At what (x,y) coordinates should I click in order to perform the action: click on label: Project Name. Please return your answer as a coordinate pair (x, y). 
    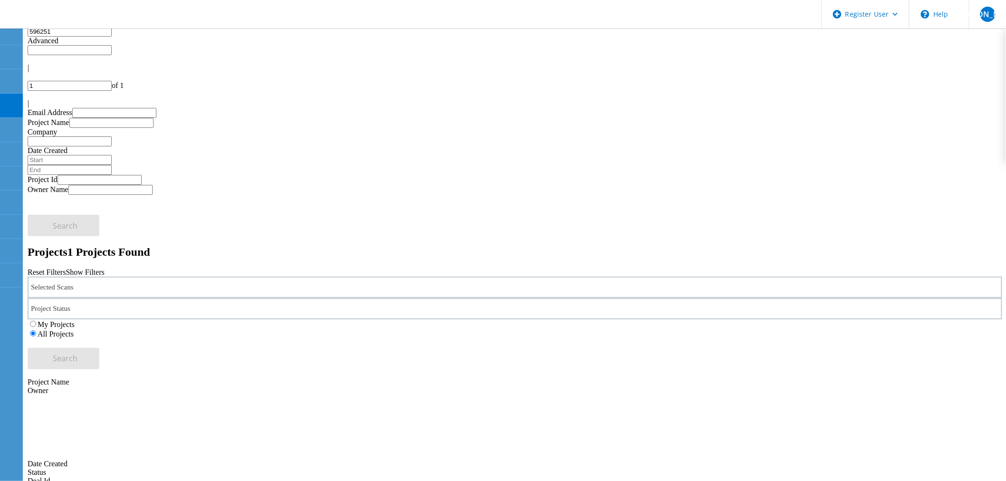
    Looking at the image, I should click on (48, 122).